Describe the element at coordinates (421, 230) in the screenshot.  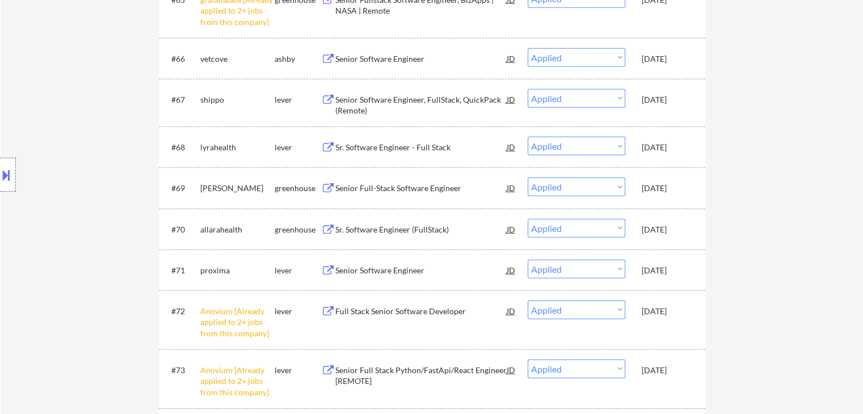
I see `div: Sr. Software Engineer (FullStack)` at that location.